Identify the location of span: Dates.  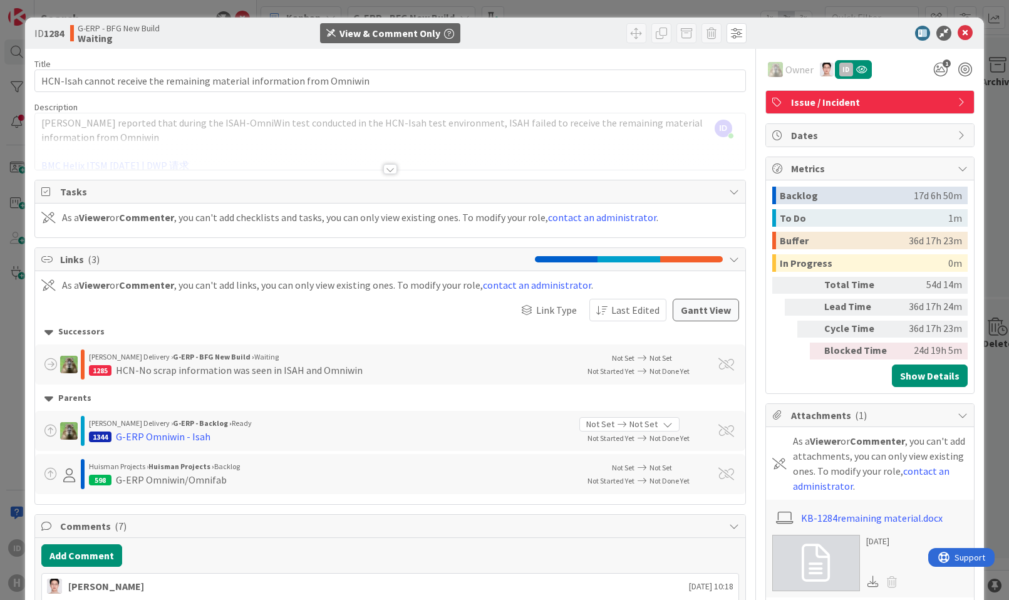
(871, 135).